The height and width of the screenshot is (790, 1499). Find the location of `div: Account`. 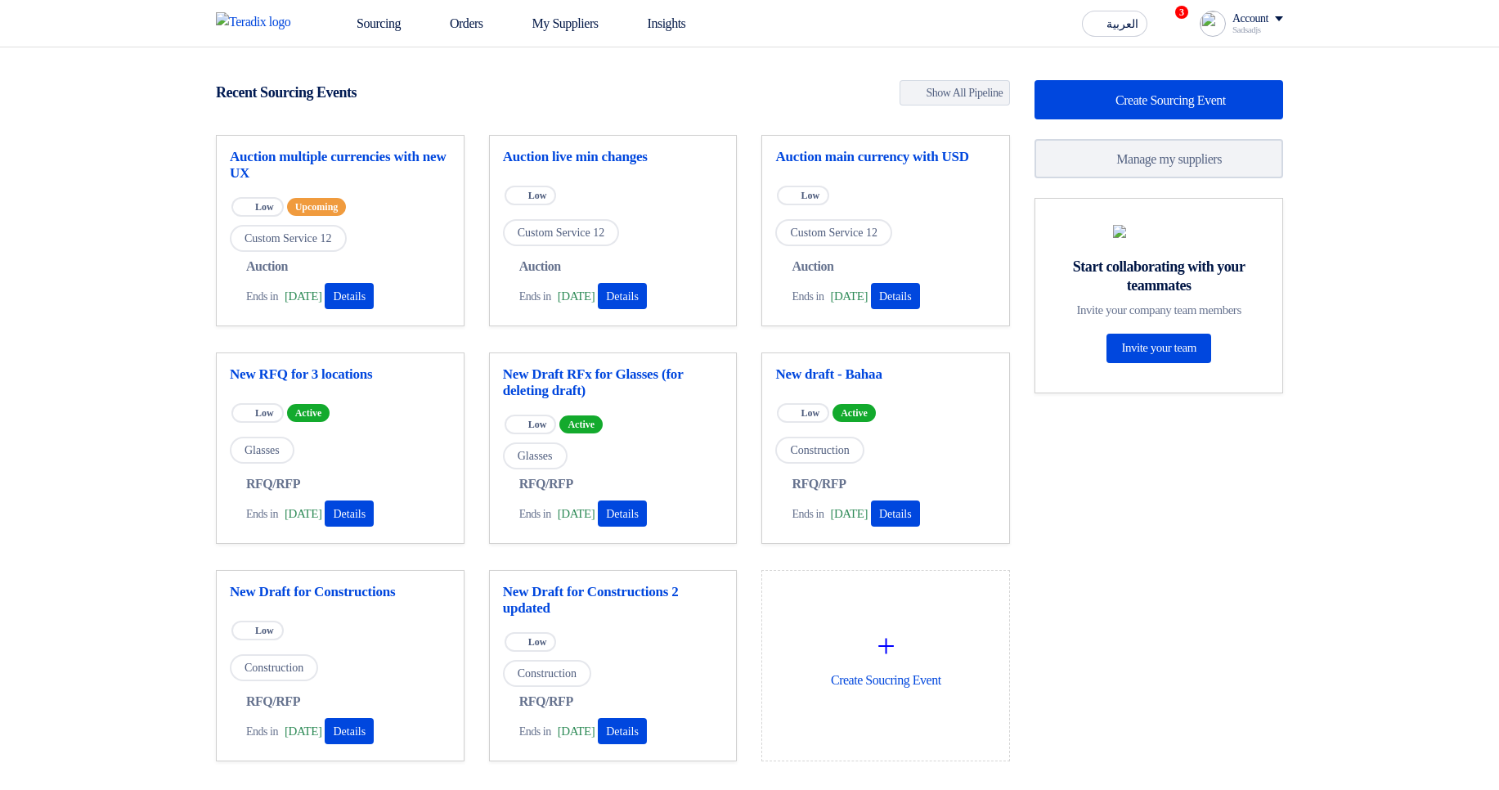

div: Account is located at coordinates (1251, 19).